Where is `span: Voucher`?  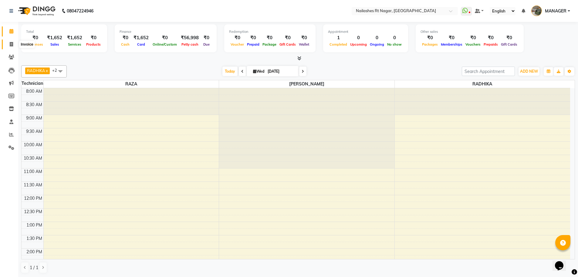 span: Voucher is located at coordinates (237, 44).